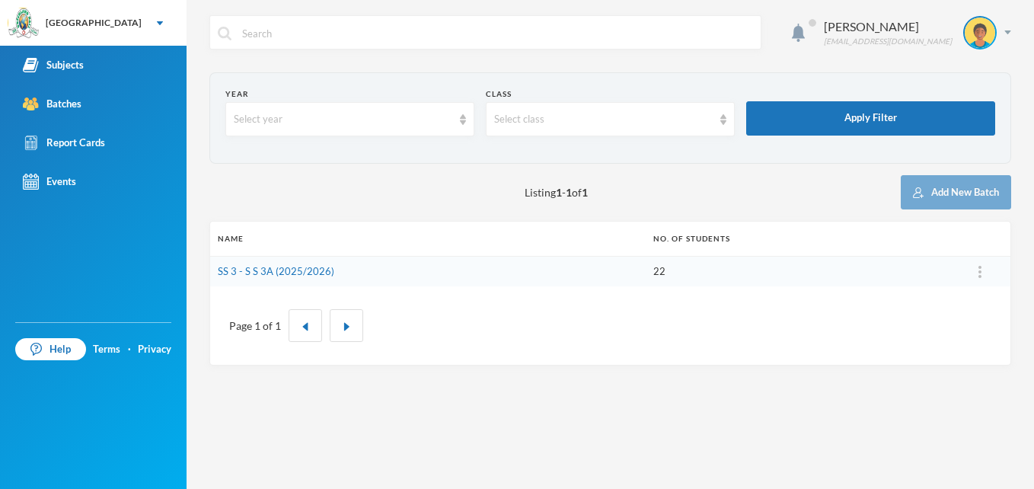  Describe the element at coordinates (52, 104) in the screenshot. I see `div: Batches` at that location.